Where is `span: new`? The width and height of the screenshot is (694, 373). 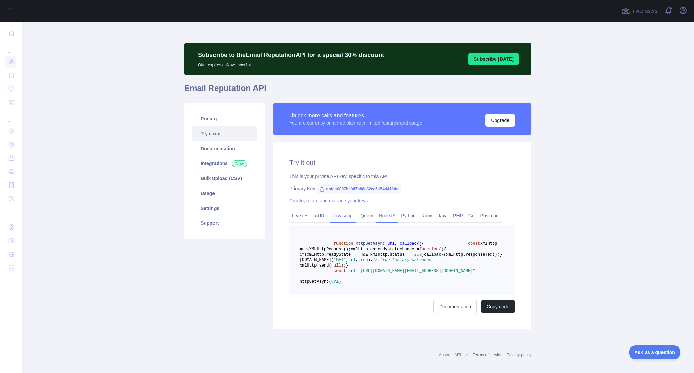 span: new is located at coordinates (306, 249).